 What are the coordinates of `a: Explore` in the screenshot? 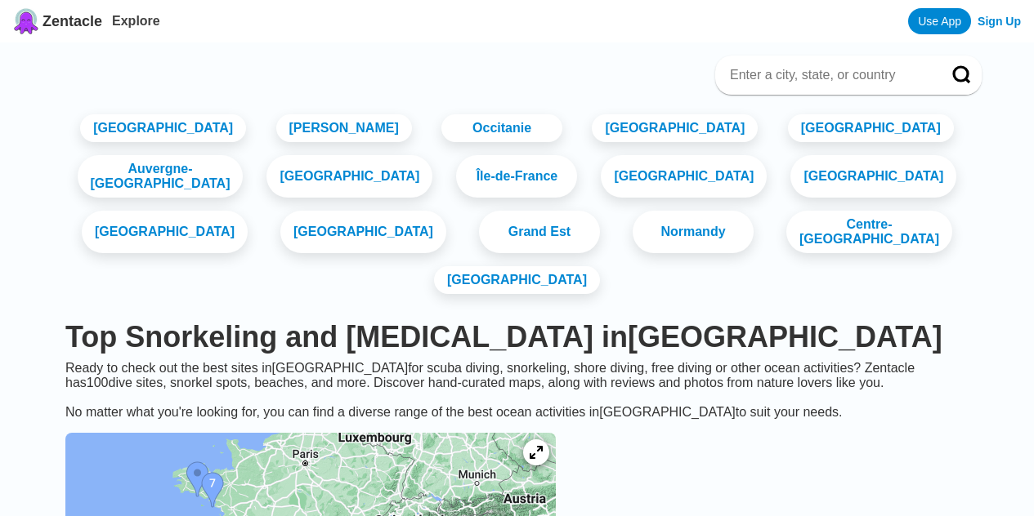 It's located at (136, 20).